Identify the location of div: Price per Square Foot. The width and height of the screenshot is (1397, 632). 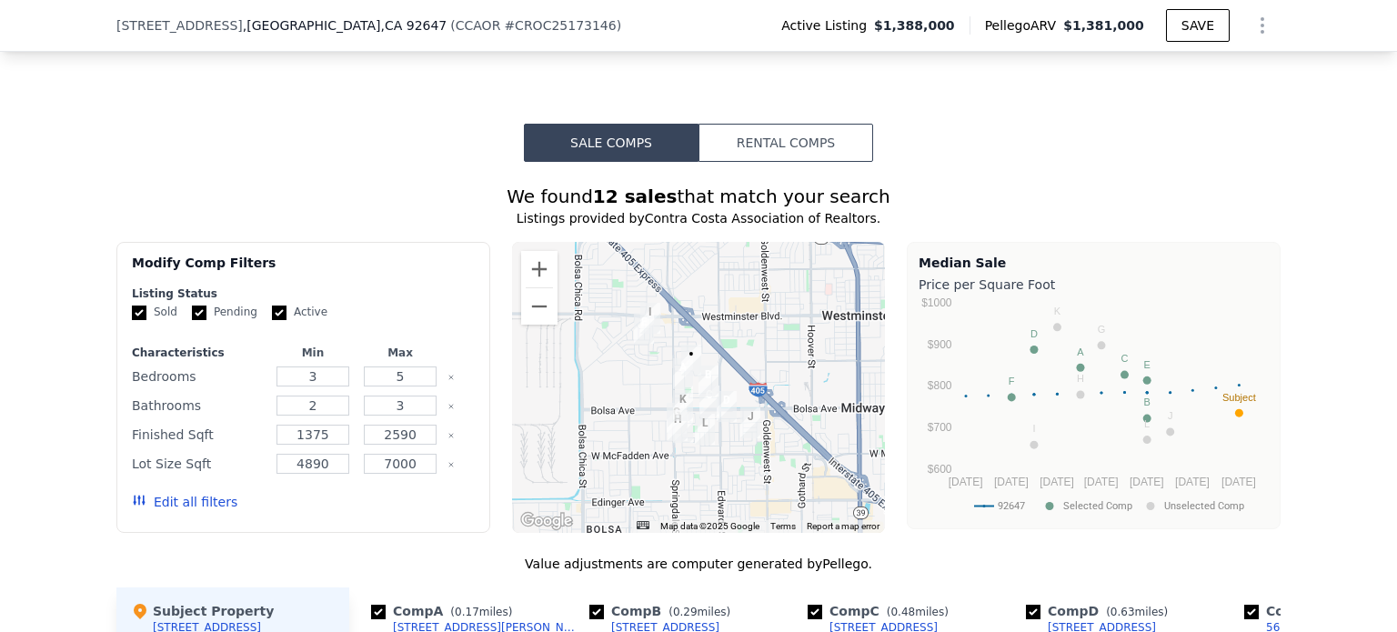
(1093, 285).